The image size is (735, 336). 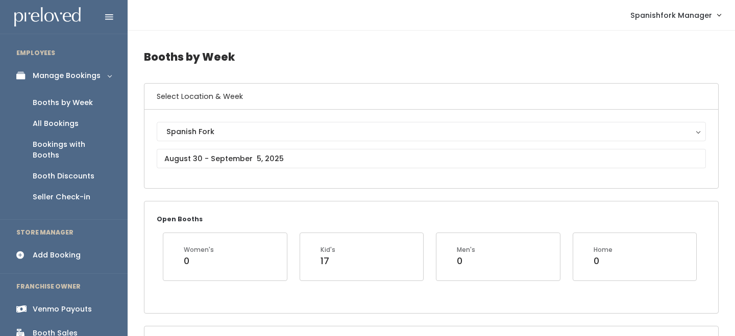 What do you see at coordinates (466, 250) in the screenshot?
I see `div: Men's` at bounding box center [466, 250].